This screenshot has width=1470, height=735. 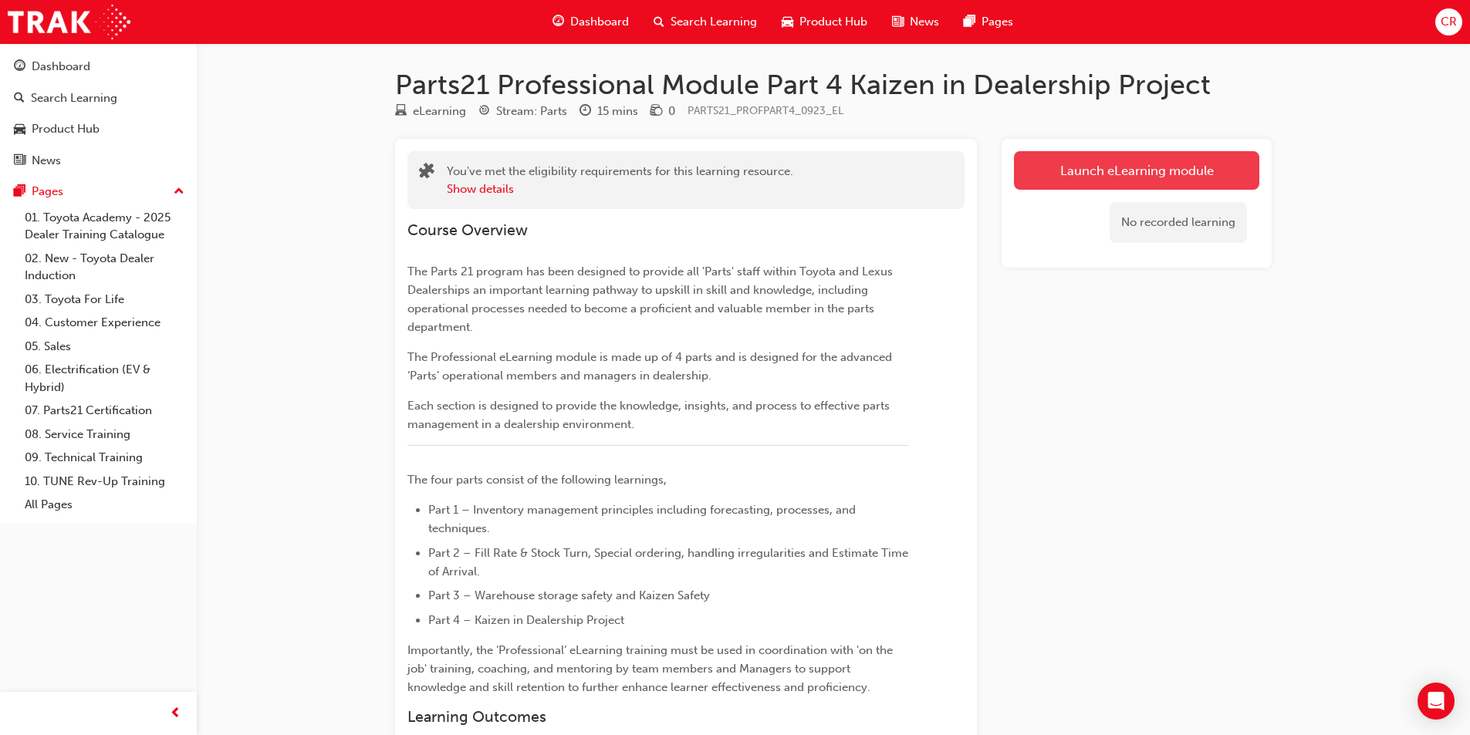 What do you see at coordinates (179, 192) in the screenshot?
I see `span: up-icon` at bounding box center [179, 192].